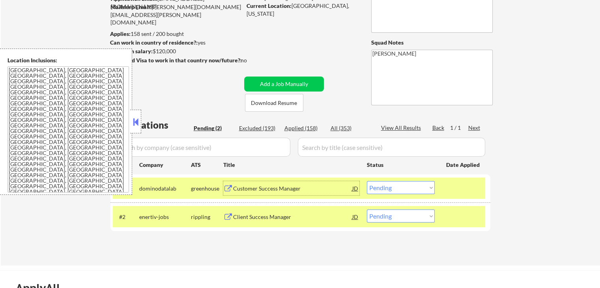  What do you see at coordinates (176, 51) in the screenshot?
I see `div: $120,000` at bounding box center [176, 51].